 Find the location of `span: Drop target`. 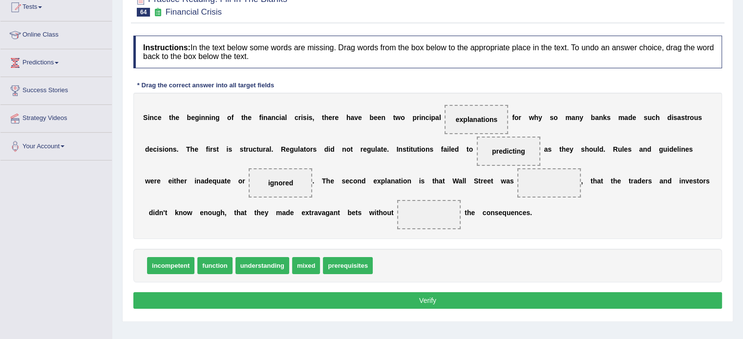

span: Drop target is located at coordinates (508, 151).